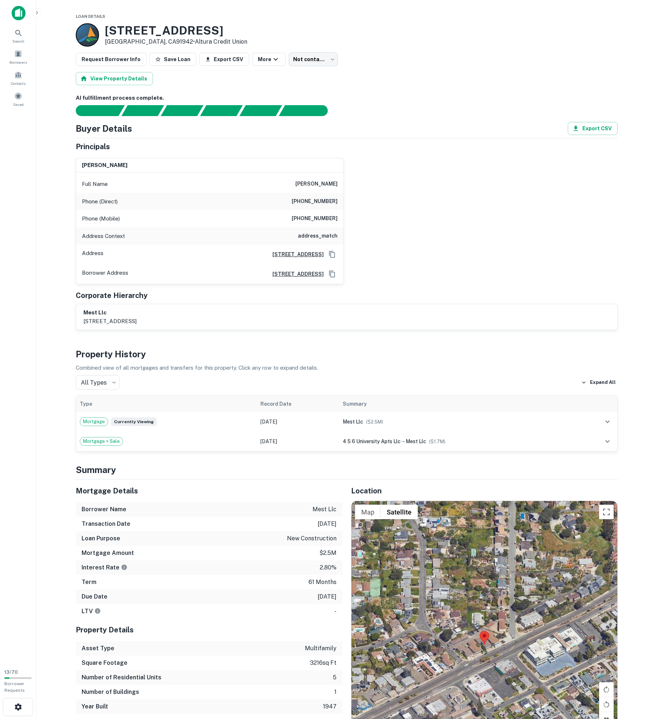 Image resolution: width=657 pixels, height=719 pixels. Describe the element at coordinates (209, 491) in the screenshot. I see `h5: Mortgage Details` at that location.